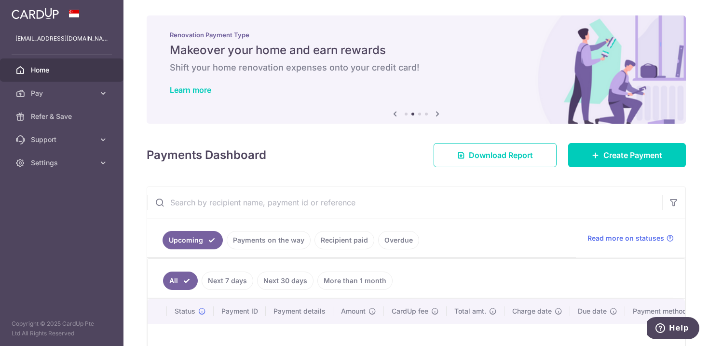 This screenshot has width=709, height=346. Describe the element at coordinates (355, 280) in the screenshot. I see `a: More than 1 month` at that location.